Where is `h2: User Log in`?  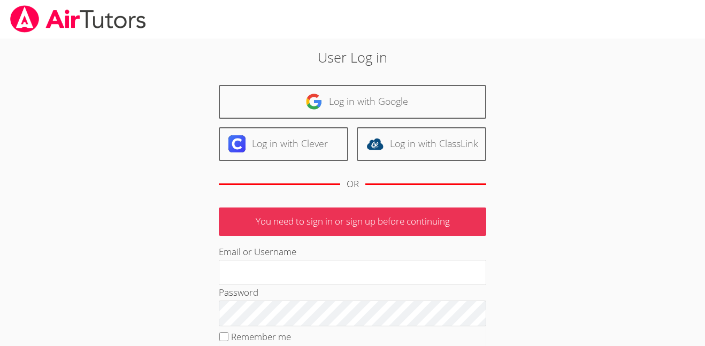
h2: User Log in is located at coordinates (353, 57).